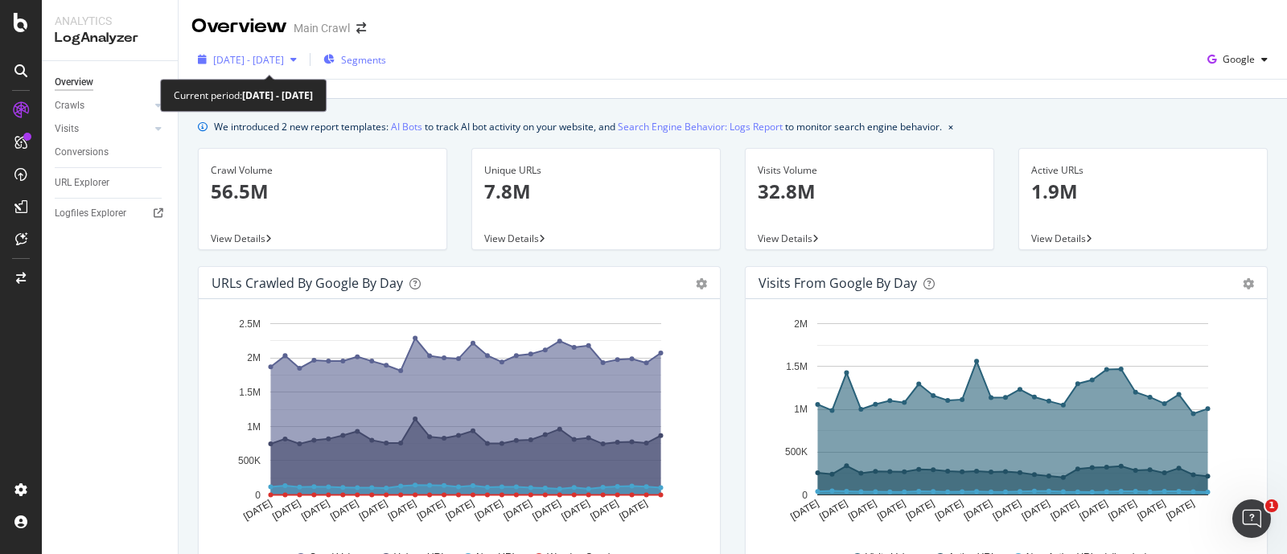 The width and height of the screenshot is (1287, 554). Describe the element at coordinates (951, 126) in the screenshot. I see `button: close banner` at that location.